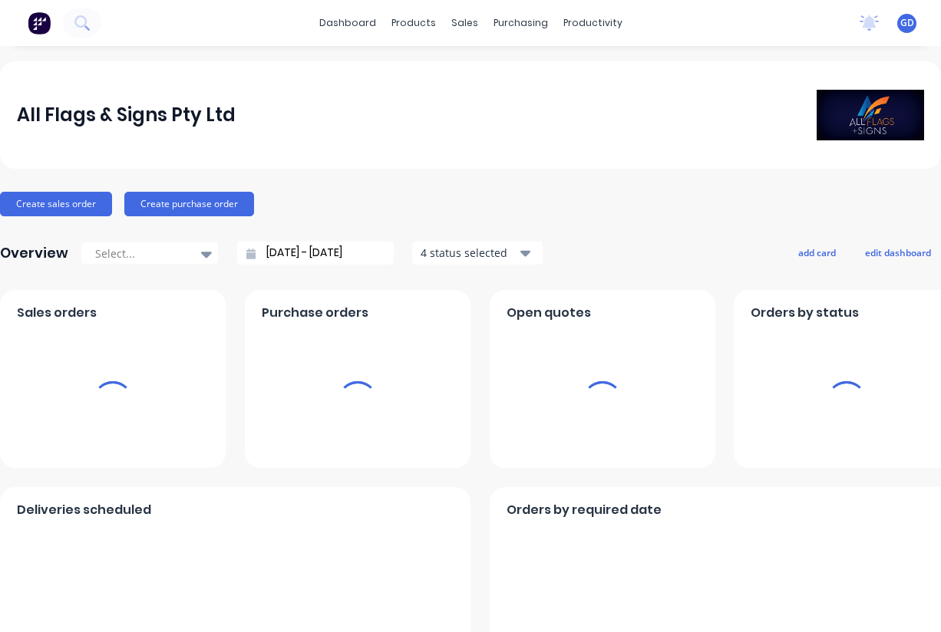 The height and width of the screenshot is (632, 941). I want to click on div: purchasing, so click(520, 23).